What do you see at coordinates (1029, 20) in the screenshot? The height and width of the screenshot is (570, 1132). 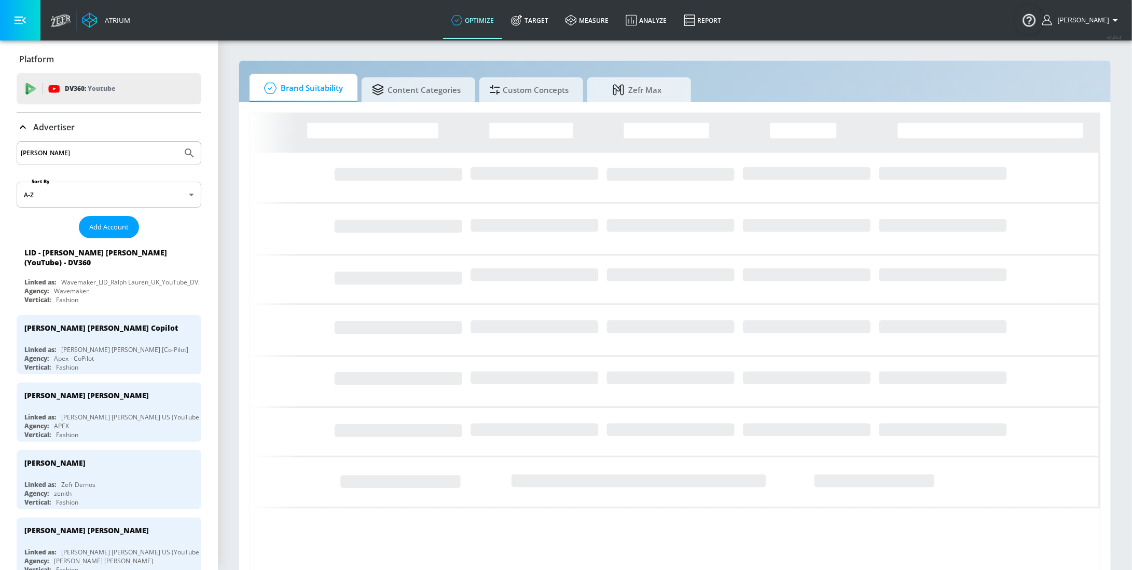 I see `button: Open Resource Center` at bounding box center [1029, 20].